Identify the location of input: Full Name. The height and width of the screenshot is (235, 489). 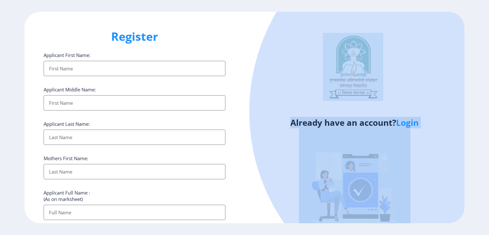
(134, 212).